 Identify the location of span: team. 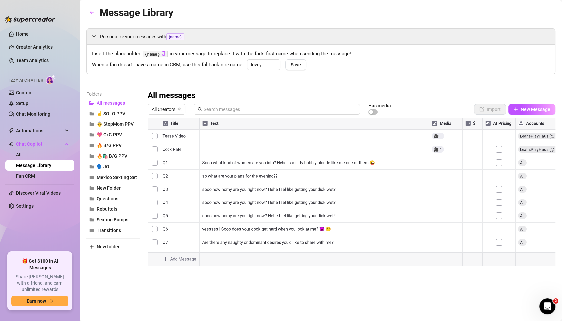
(180, 109).